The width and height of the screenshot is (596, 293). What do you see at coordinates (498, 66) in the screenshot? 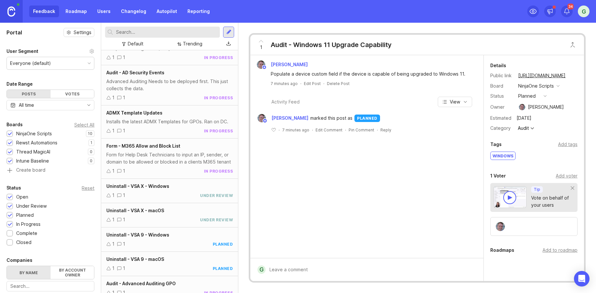
I see `div: Details` at bounding box center [498, 66].